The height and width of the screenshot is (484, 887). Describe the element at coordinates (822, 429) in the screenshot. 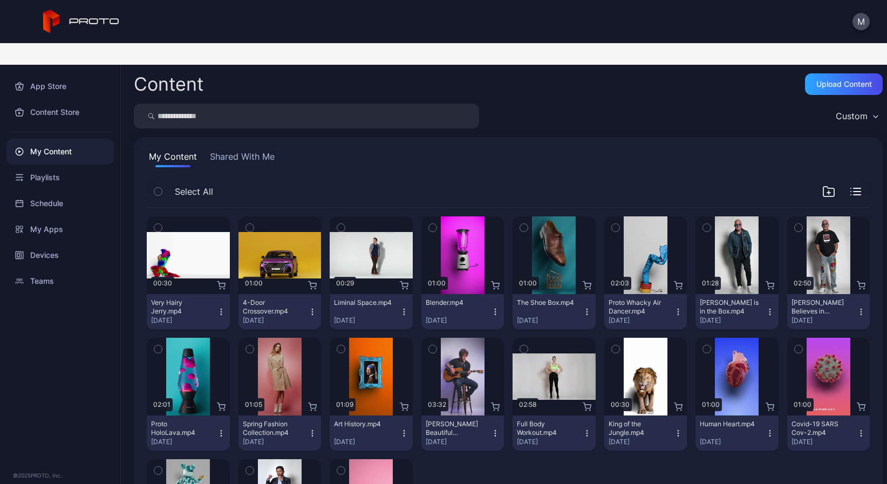

I see `div: Covid-19 SARS Cov-2.mp4` at that location.